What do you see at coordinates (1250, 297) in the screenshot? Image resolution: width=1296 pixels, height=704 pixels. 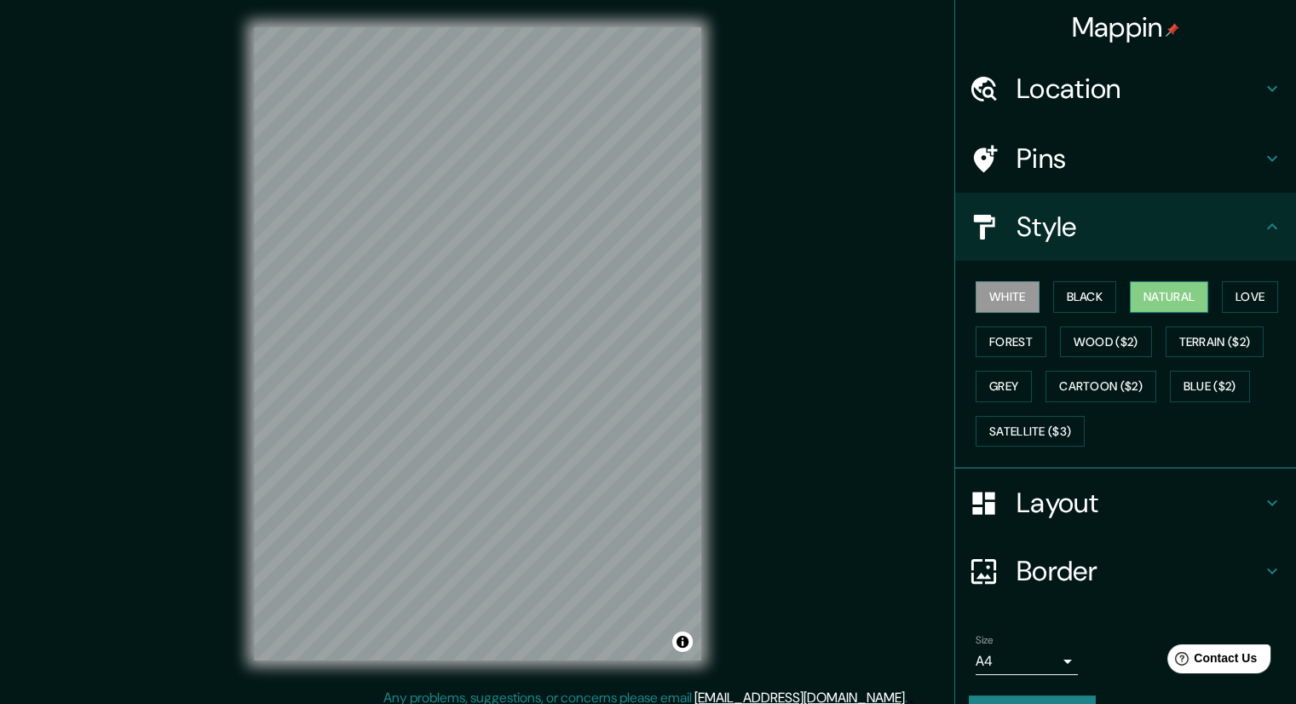 I see `button: Love` at bounding box center [1250, 297].